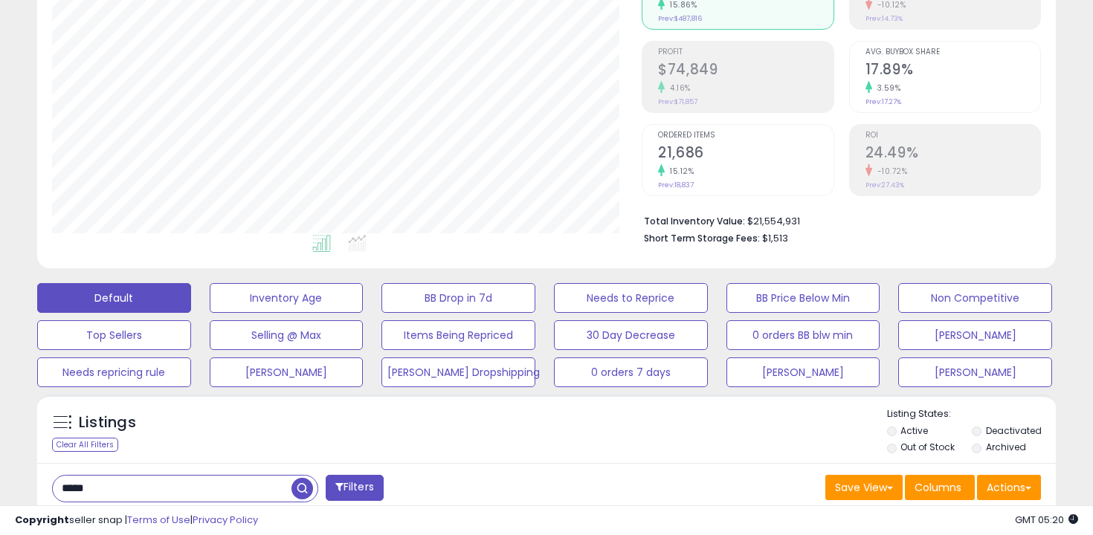  Describe the element at coordinates (286, 335) in the screenshot. I see `button: Selling @ Max` at that location.